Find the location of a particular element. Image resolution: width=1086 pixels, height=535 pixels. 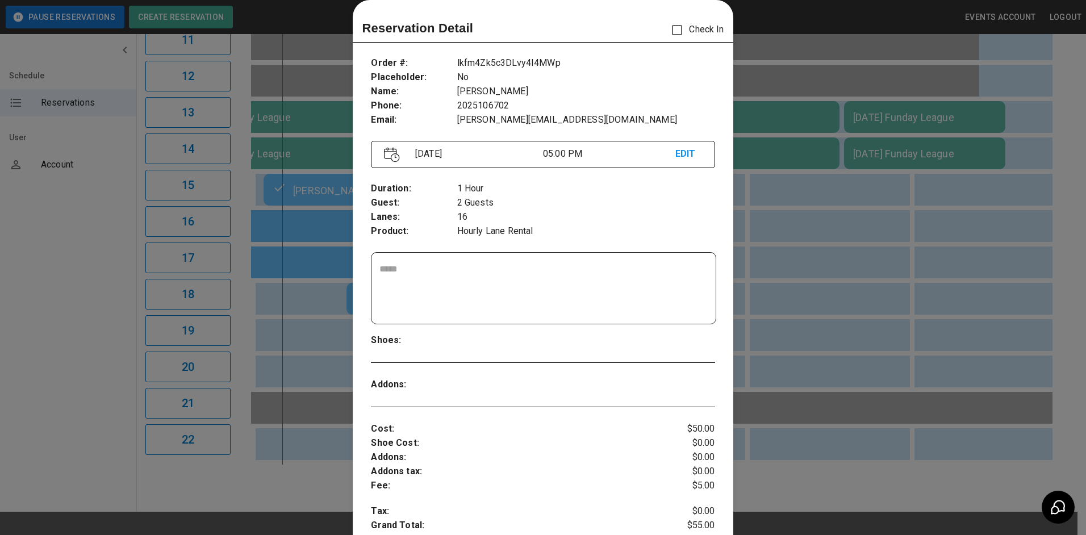

p: Order # : is located at coordinates (414, 63).